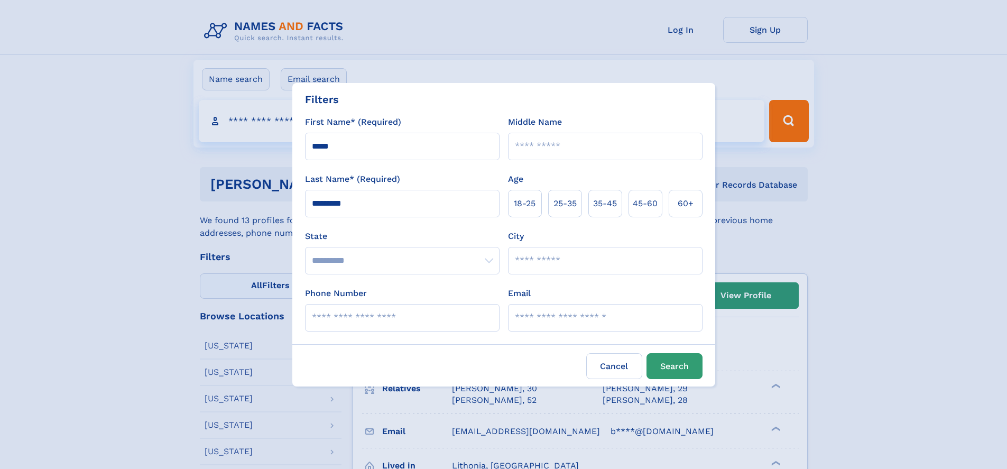  I want to click on span: 45‑60, so click(645, 204).